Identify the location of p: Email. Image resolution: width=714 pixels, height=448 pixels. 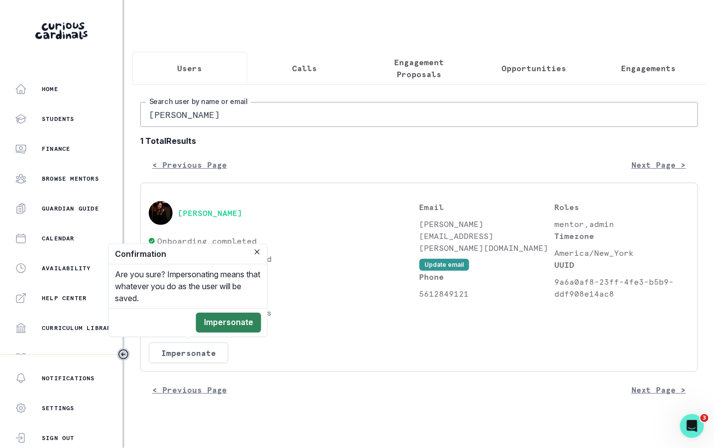
(487, 207).